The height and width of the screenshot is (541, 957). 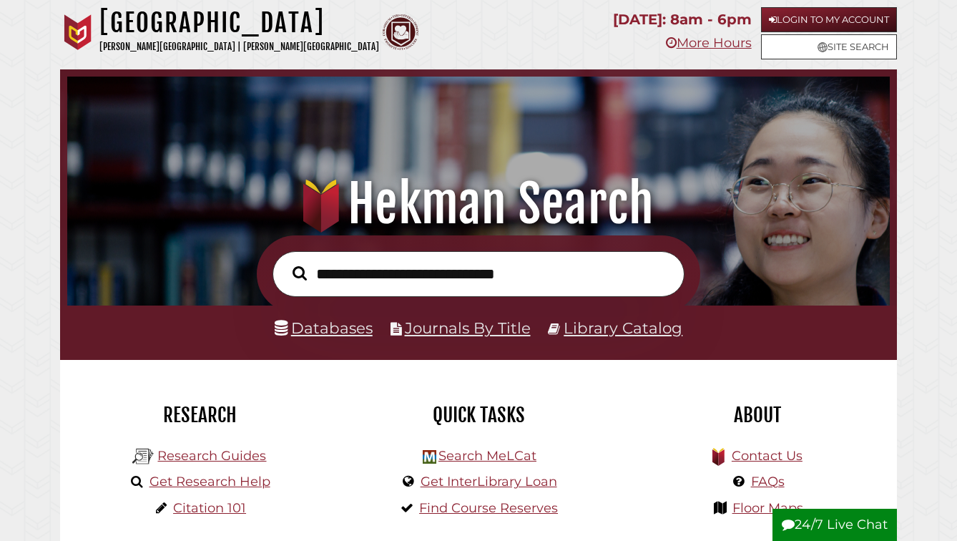 I want to click on h2: Quick Tasks, so click(x=479, y=415).